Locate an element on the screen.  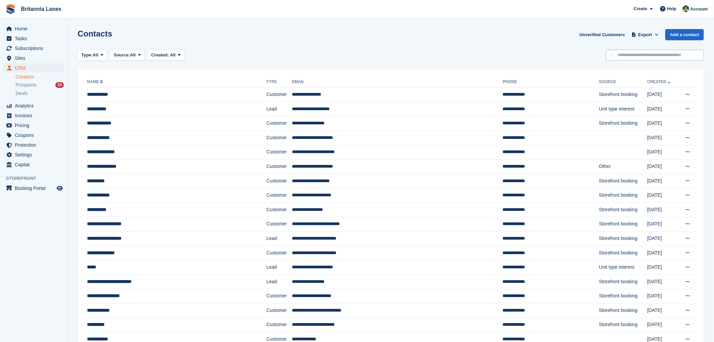
th: Source is located at coordinates (623, 82).